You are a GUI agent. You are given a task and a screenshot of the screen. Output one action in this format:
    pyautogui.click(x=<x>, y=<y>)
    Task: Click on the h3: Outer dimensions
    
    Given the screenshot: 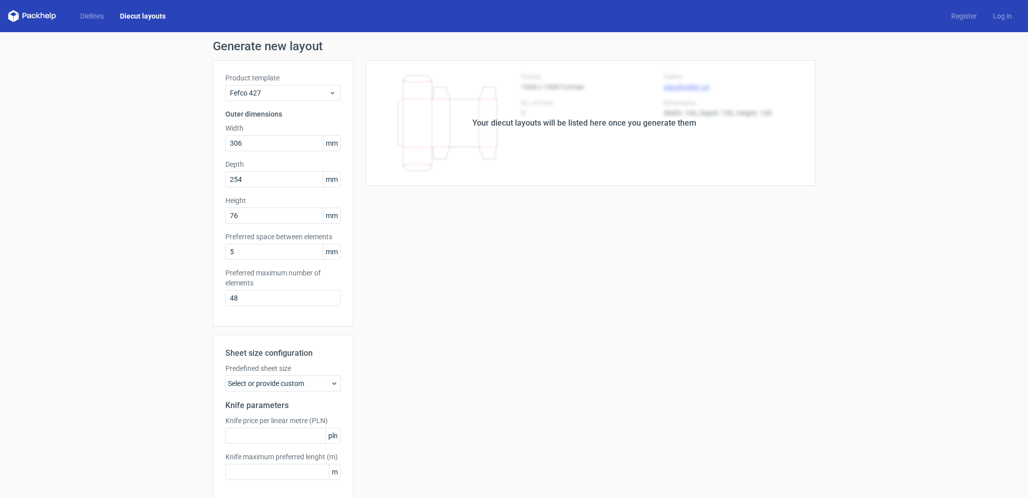 What is the action you would take?
    pyautogui.click(x=283, y=114)
    